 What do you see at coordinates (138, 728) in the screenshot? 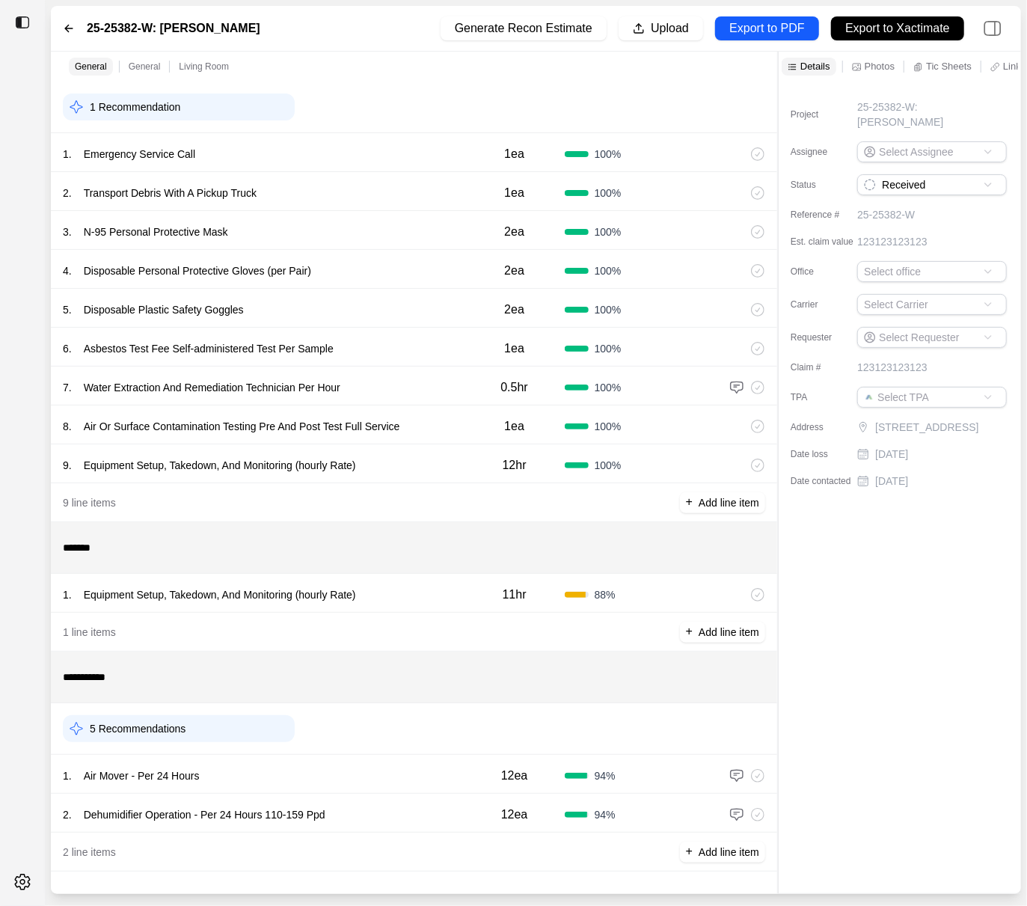
I see `p: 5 Recommendations` at bounding box center [138, 728].